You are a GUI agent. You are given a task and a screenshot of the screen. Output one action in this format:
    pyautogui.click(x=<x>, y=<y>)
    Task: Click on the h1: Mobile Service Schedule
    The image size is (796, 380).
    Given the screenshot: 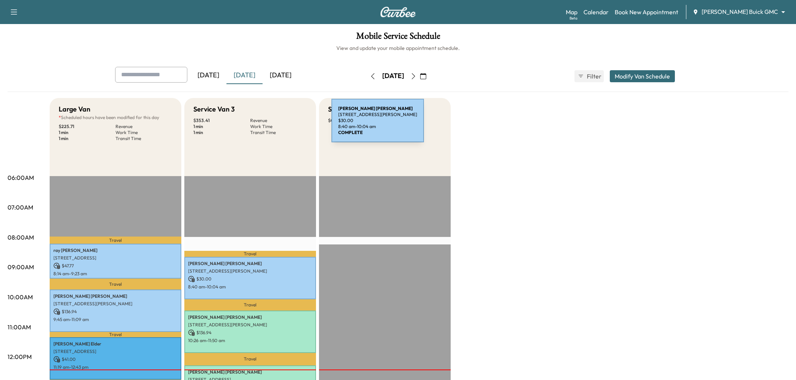 What is the action you would take?
    pyautogui.click(x=398, y=38)
    